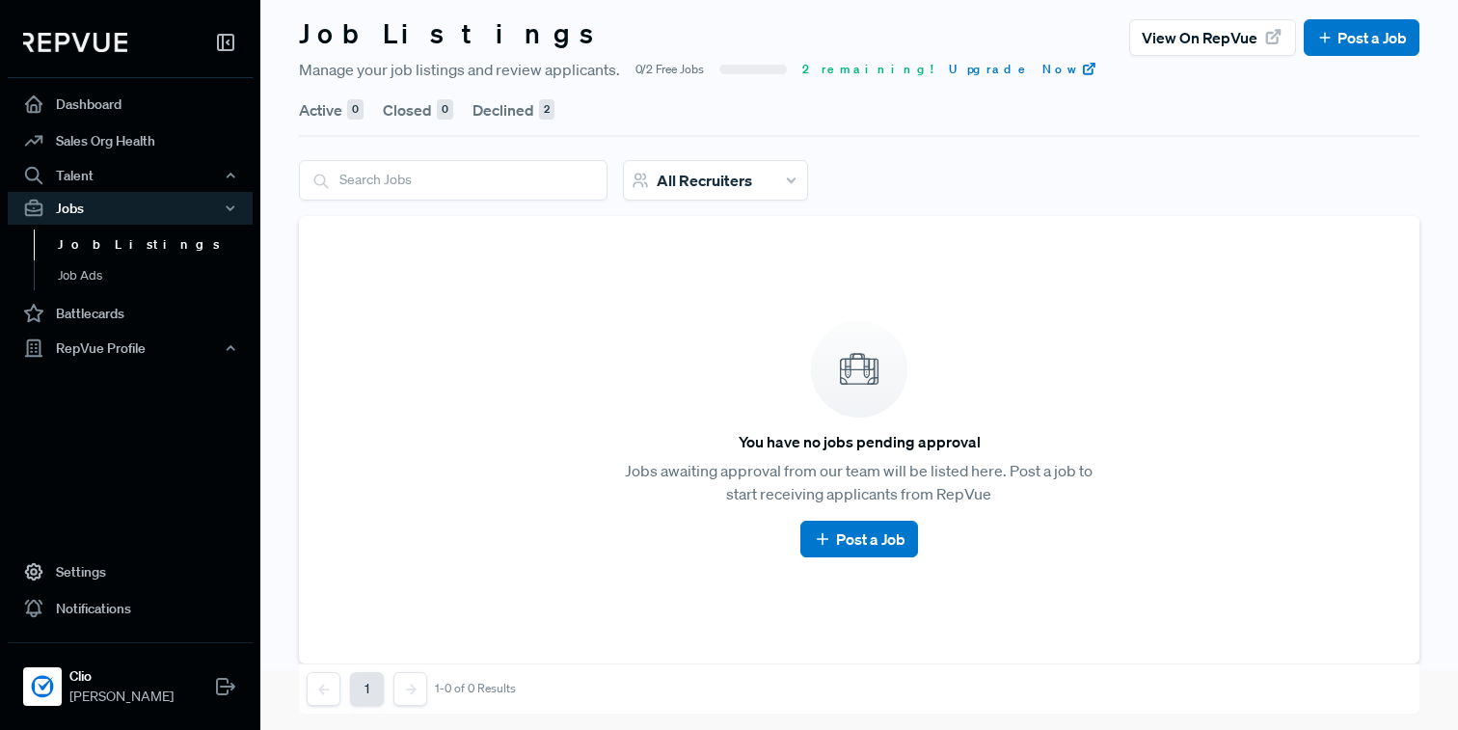 The image size is (1458, 730). Describe the element at coordinates (130, 572) in the screenshot. I see `a: Settings` at that location.